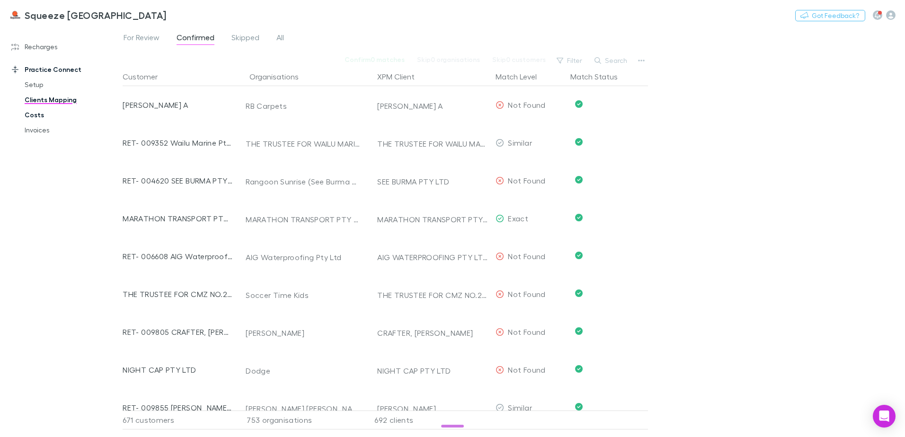 The width and height of the screenshot is (905, 437). I want to click on span: Skipped, so click(245, 39).